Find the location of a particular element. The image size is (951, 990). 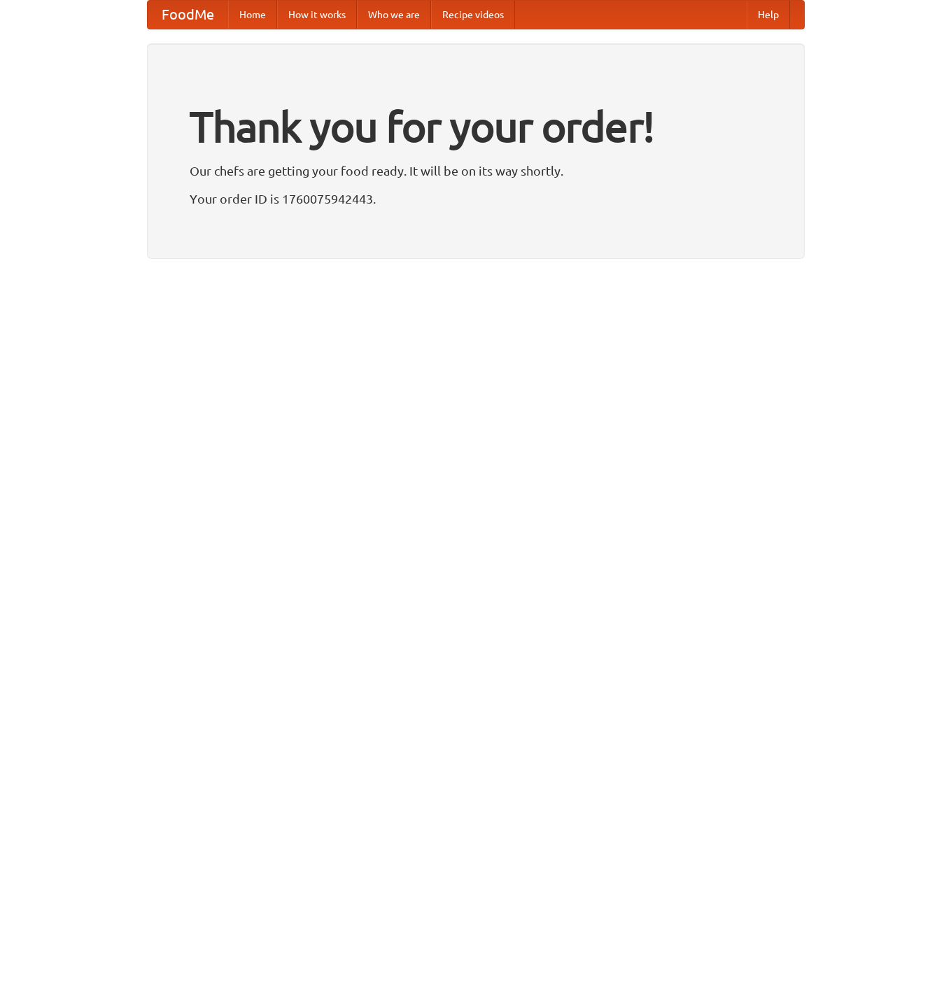

a: Home is located at coordinates (253, 15).